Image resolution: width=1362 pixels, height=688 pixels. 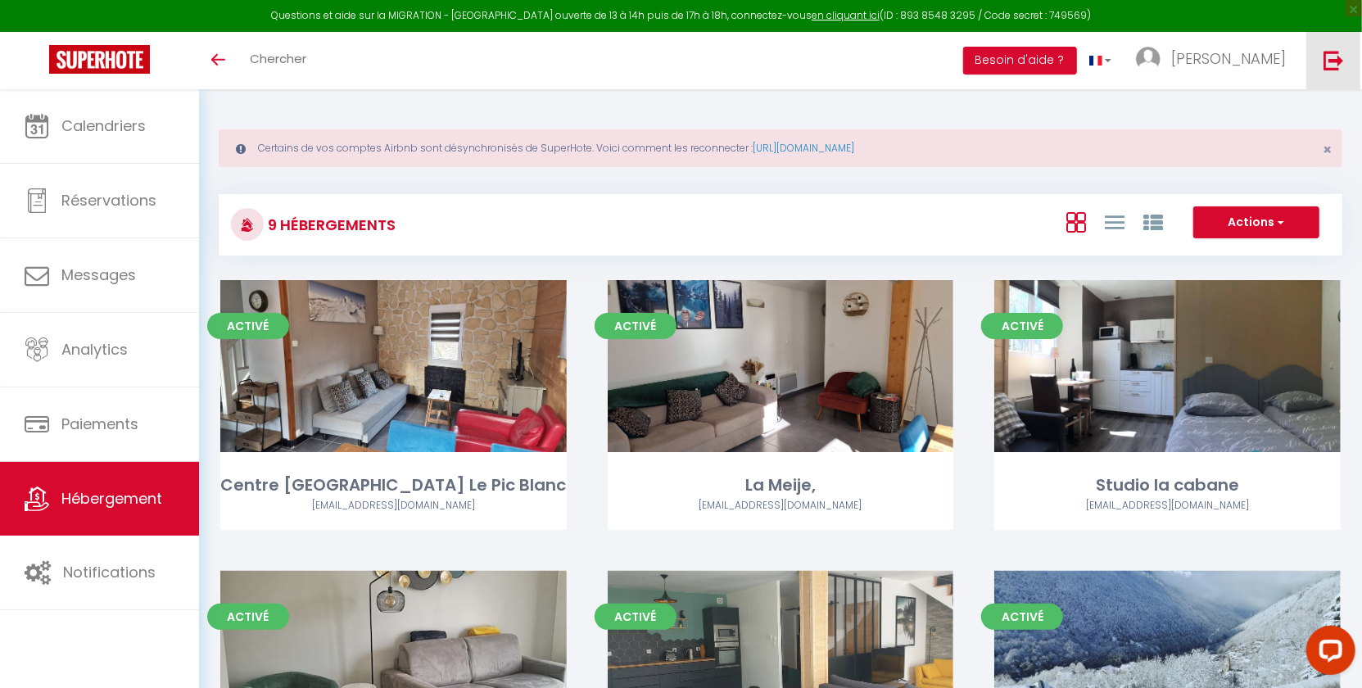 What do you see at coordinates (109, 200) in the screenshot?
I see `span: Réservations` at bounding box center [109, 200].